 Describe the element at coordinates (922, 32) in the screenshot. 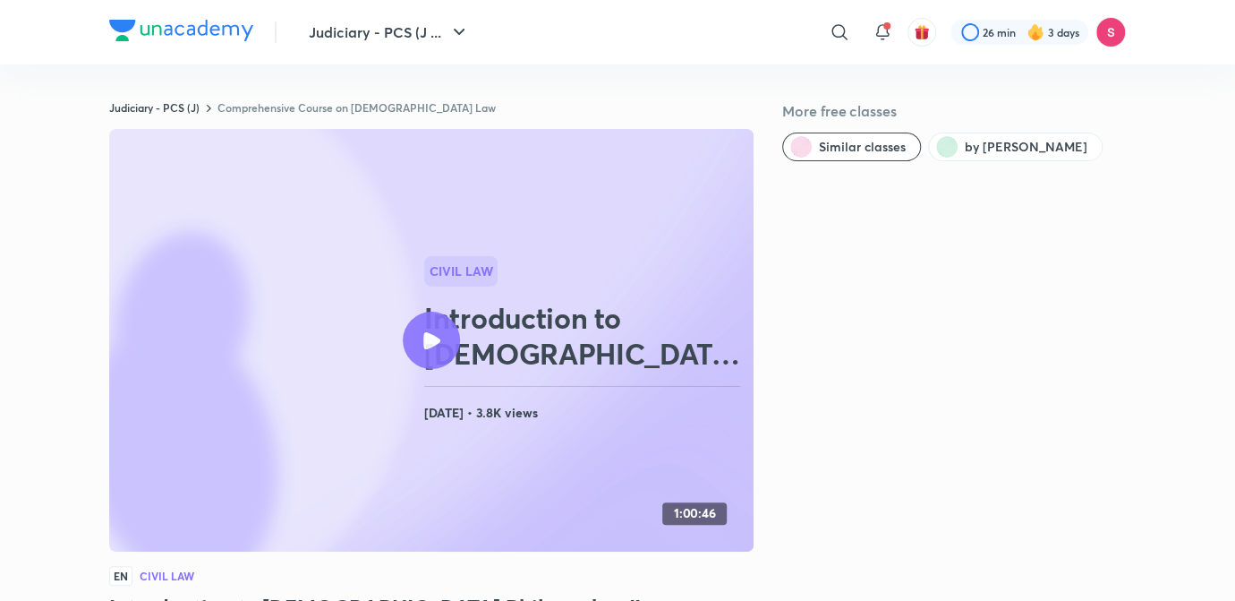

I see `button: avatar` at that location.